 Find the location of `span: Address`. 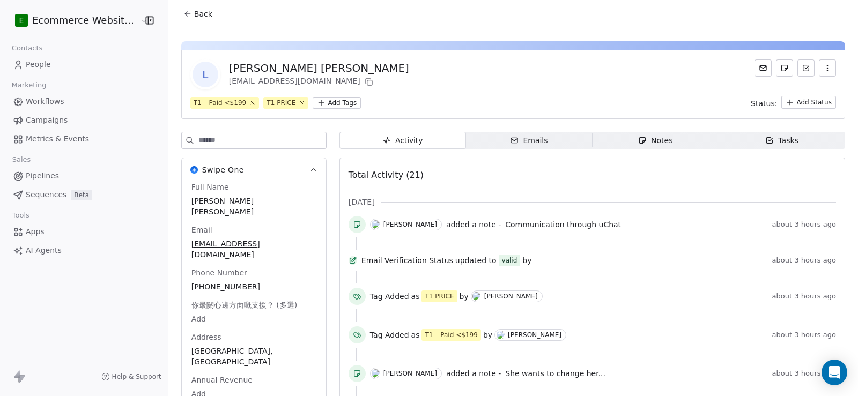

span: Address is located at coordinates (207, 337).